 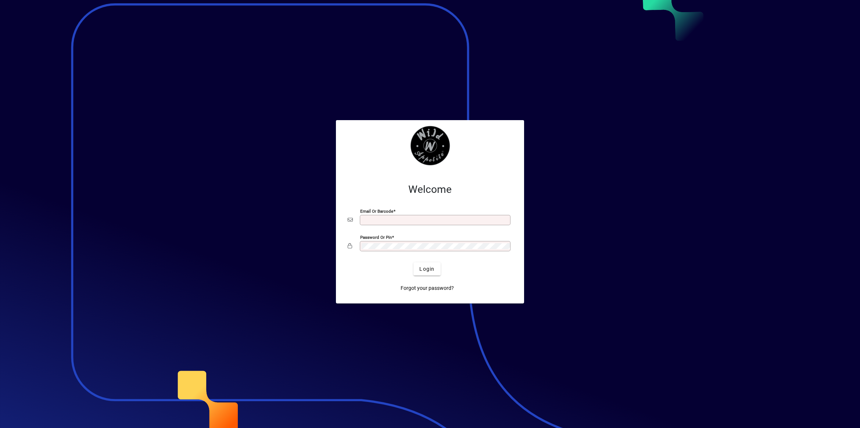 What do you see at coordinates (427, 269) in the screenshot?
I see `span: Login` at bounding box center [427, 269].